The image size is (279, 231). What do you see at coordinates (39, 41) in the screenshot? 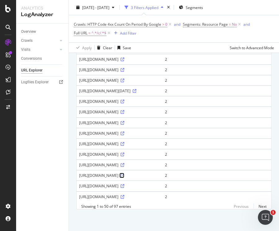
I see `a: Crawls` at bounding box center [39, 41].